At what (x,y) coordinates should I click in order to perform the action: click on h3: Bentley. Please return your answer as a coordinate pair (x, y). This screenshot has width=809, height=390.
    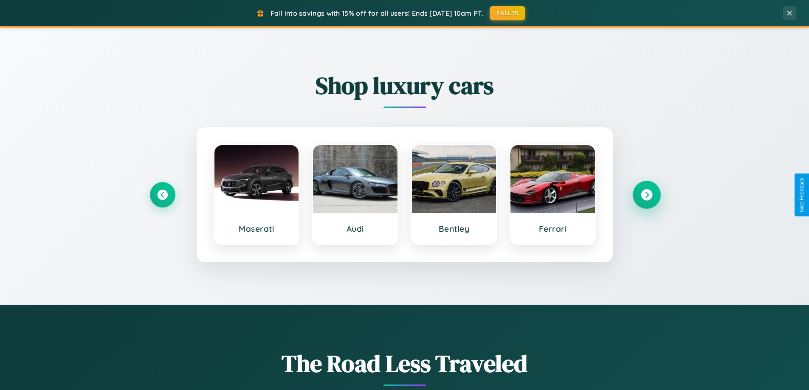
    Looking at the image, I should click on (454, 229).